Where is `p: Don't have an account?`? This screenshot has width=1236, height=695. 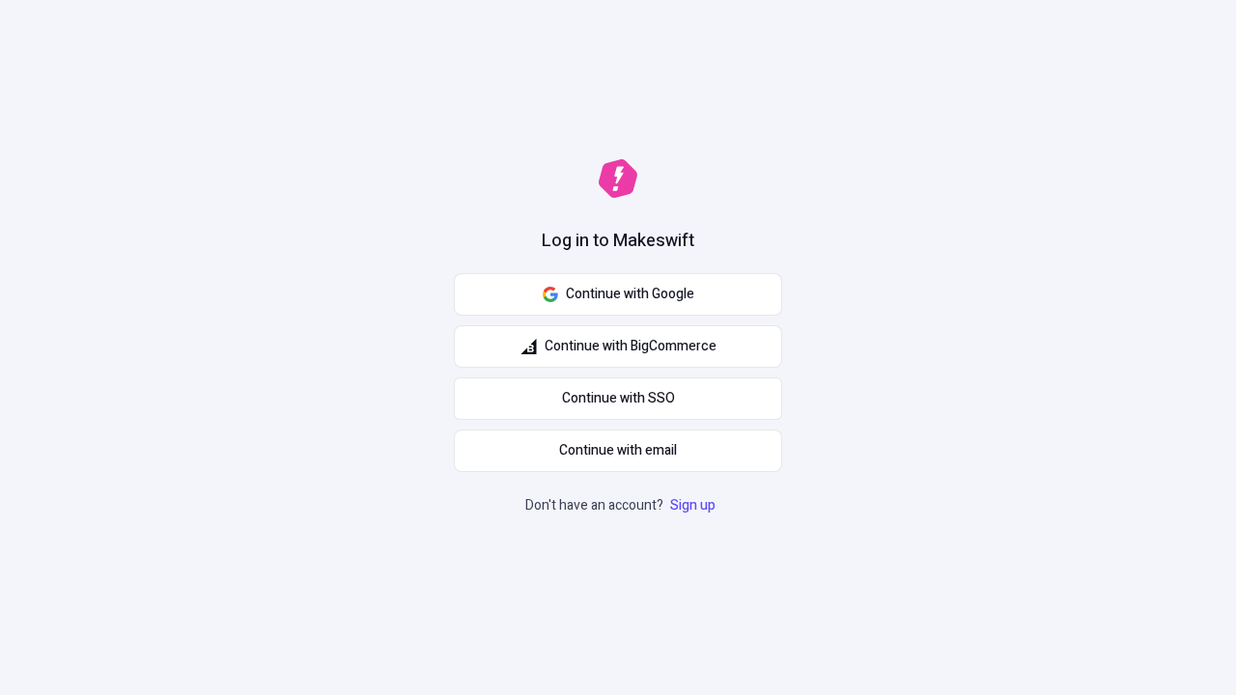 p: Don't have an account? is located at coordinates (622, 506).